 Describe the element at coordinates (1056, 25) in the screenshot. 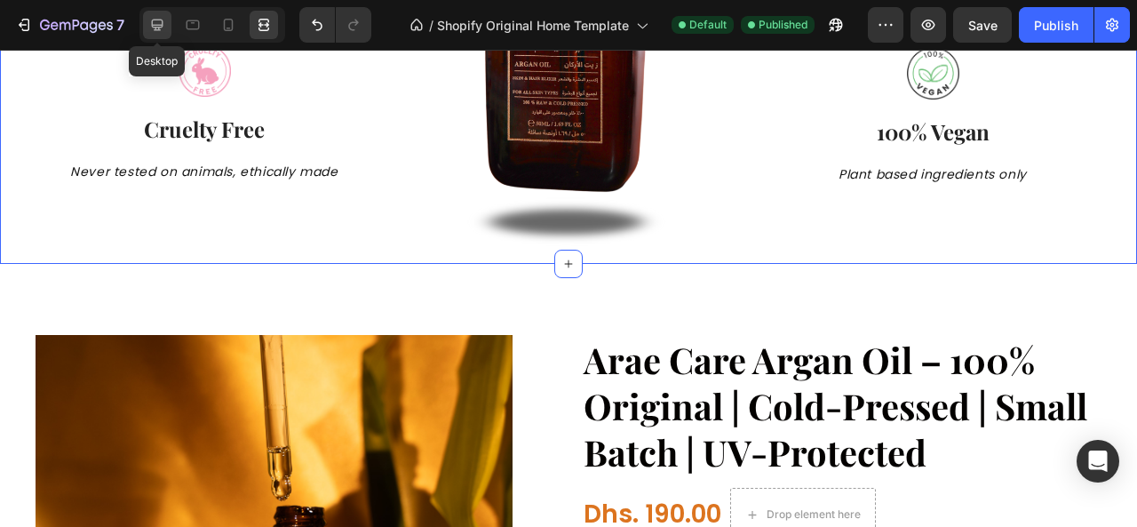

I see `div: Publish` at that location.